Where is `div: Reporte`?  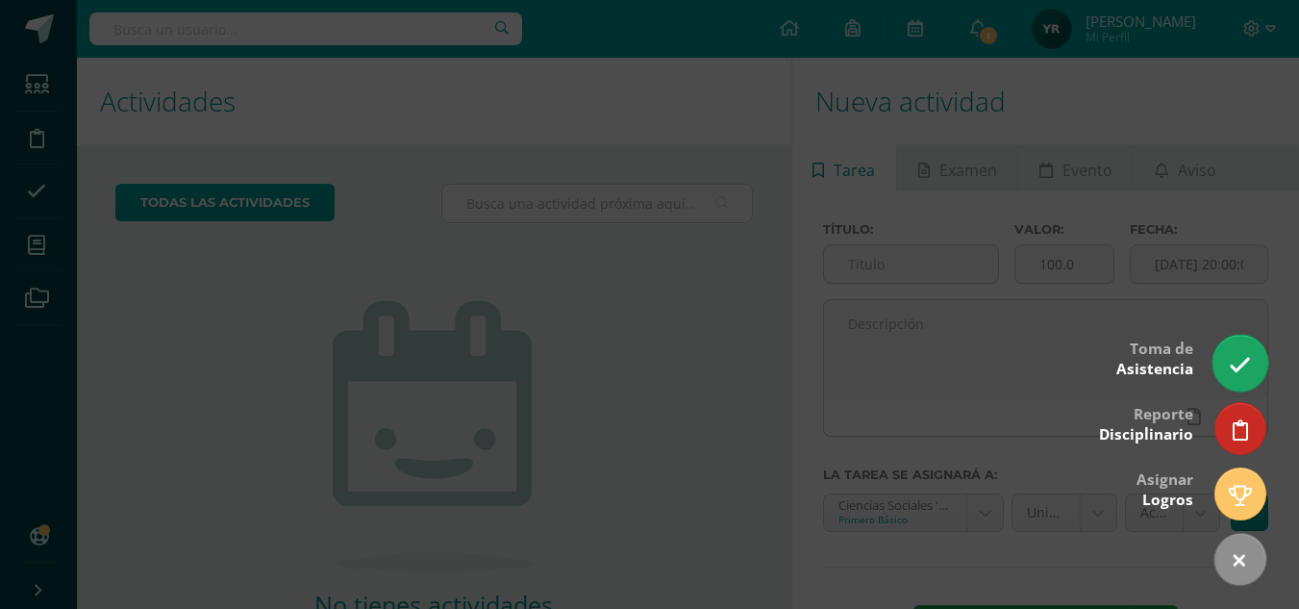 div: Reporte is located at coordinates (1146, 422).